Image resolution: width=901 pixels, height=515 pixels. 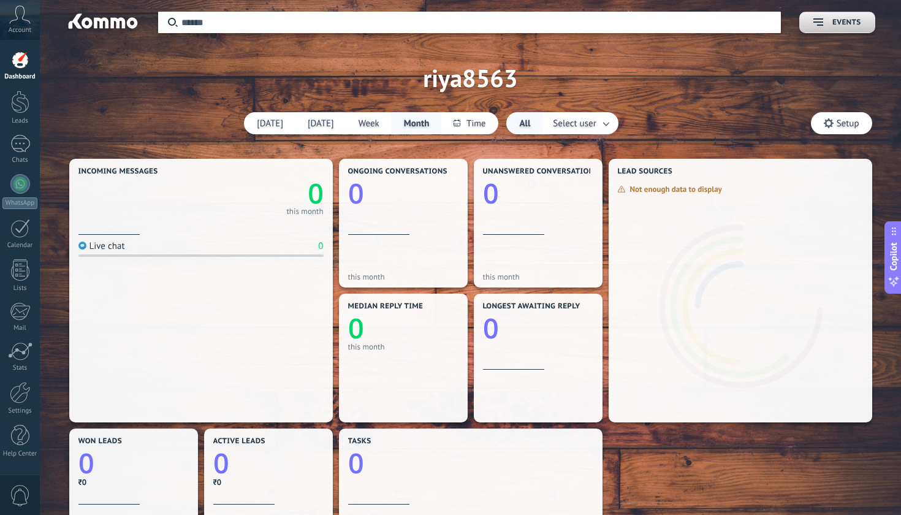 What do you see at coordinates (102, 246) in the screenshot?
I see `div: Live chat` at bounding box center [102, 246].